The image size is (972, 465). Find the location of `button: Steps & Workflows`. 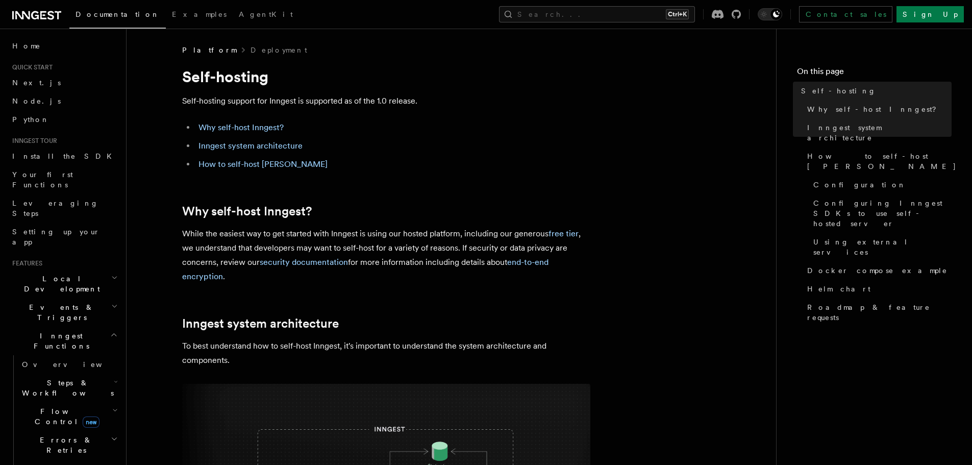

button: Steps & Workflows is located at coordinates (69, 388).